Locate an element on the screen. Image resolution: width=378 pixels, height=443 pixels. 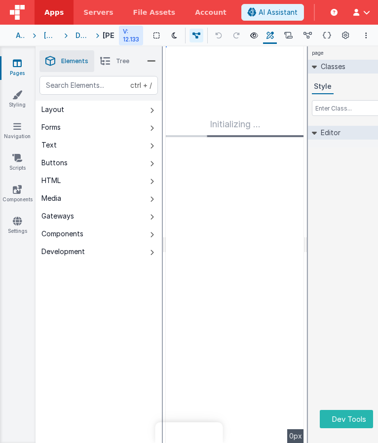
div: Initializing ... is located at coordinates (235, 127).